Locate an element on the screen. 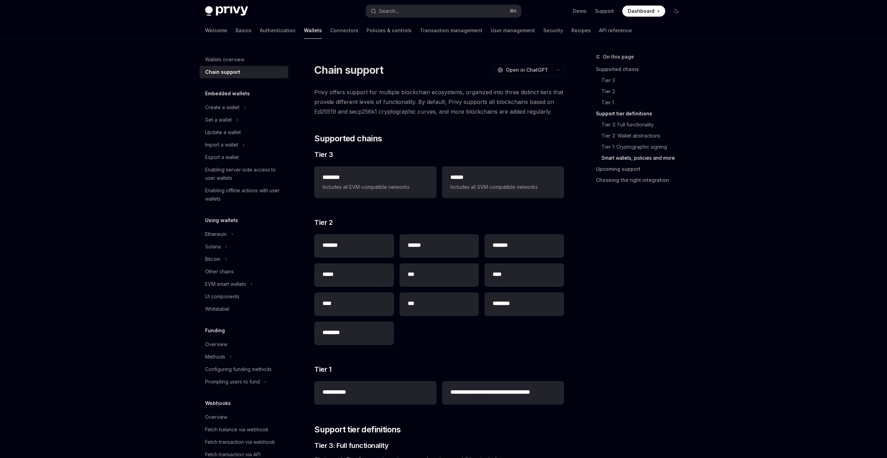 The image size is (887, 458). a: Chain support is located at coordinates (244, 72).